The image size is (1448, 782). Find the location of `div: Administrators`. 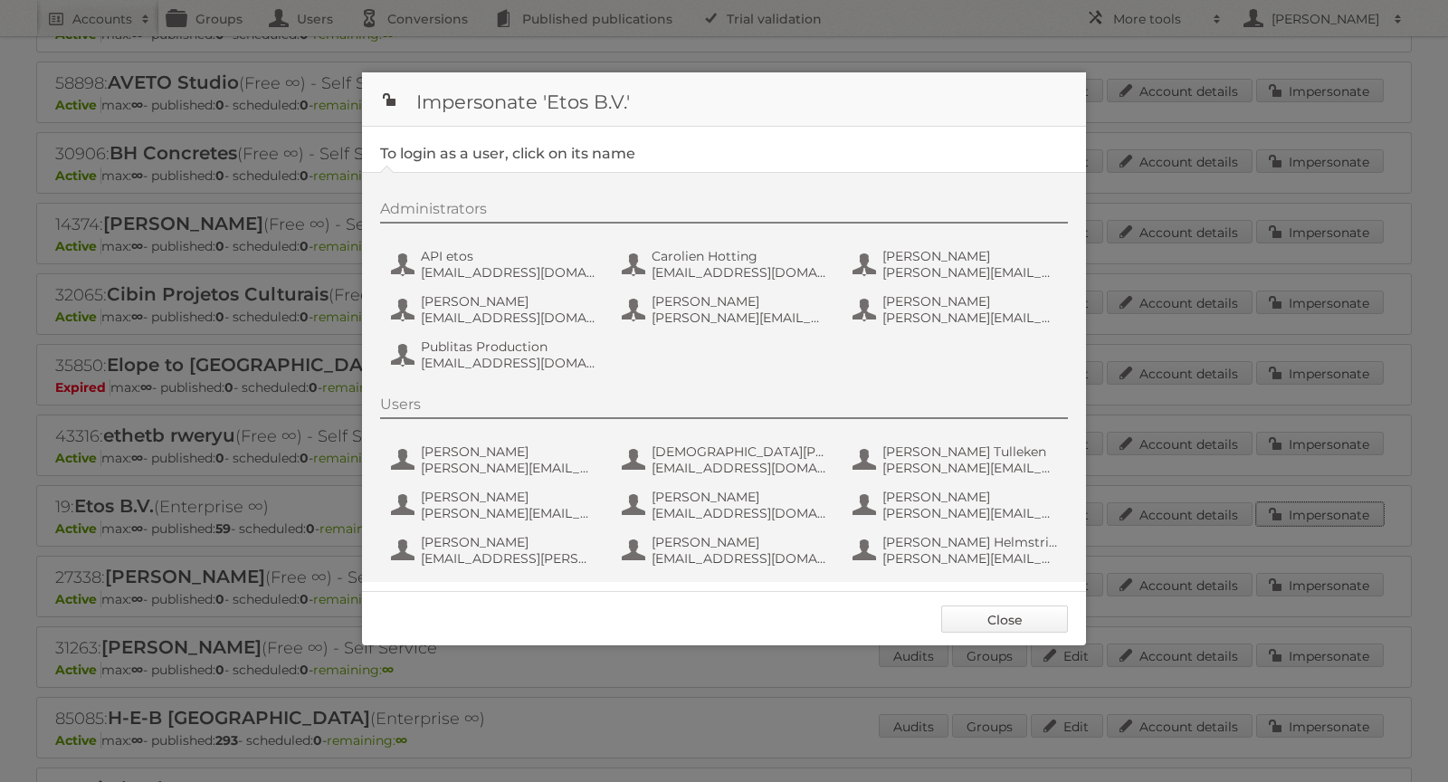

div: Administrators is located at coordinates (724, 212).